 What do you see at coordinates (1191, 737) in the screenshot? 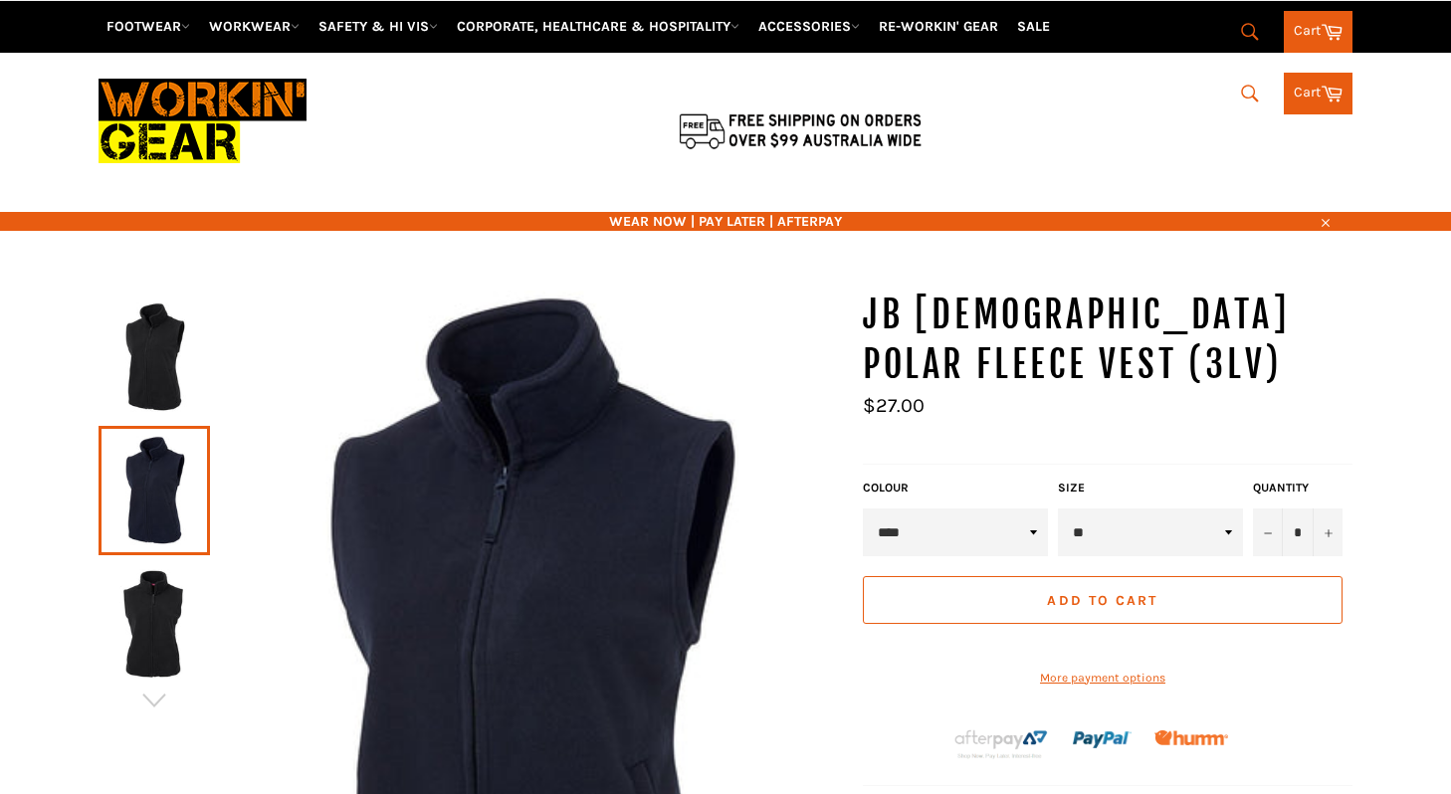
I see `img: Humm_core_logo_RGB-01_300x60px_small_195d8312-4386-4de7-b182-0ef9b6303a37.png` at bounding box center [1191, 737].